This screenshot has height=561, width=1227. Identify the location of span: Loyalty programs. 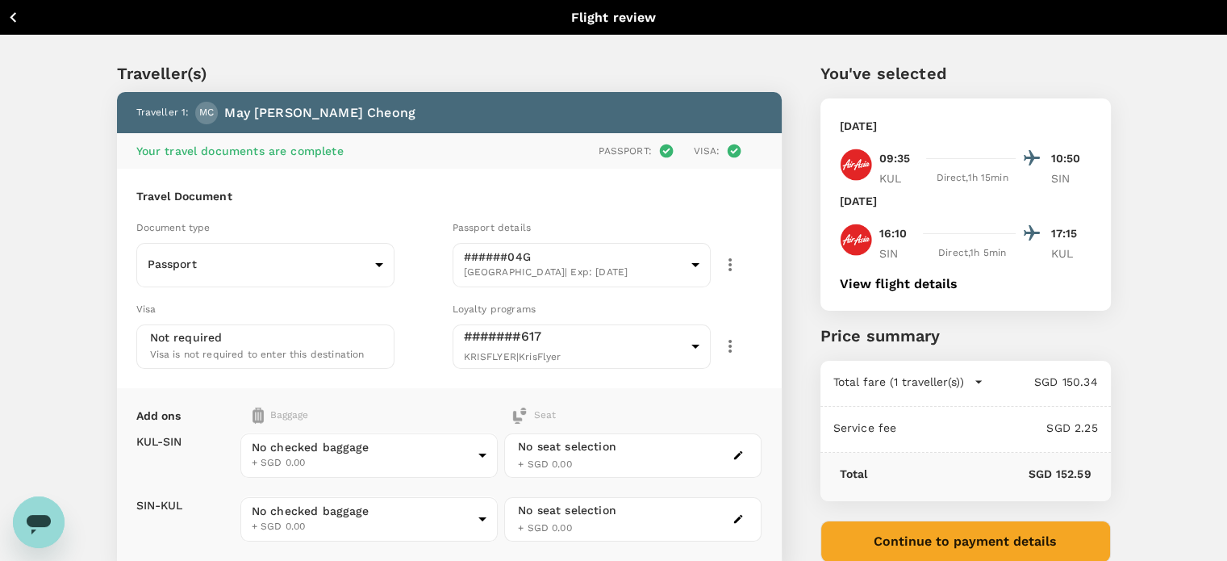
(494, 309).